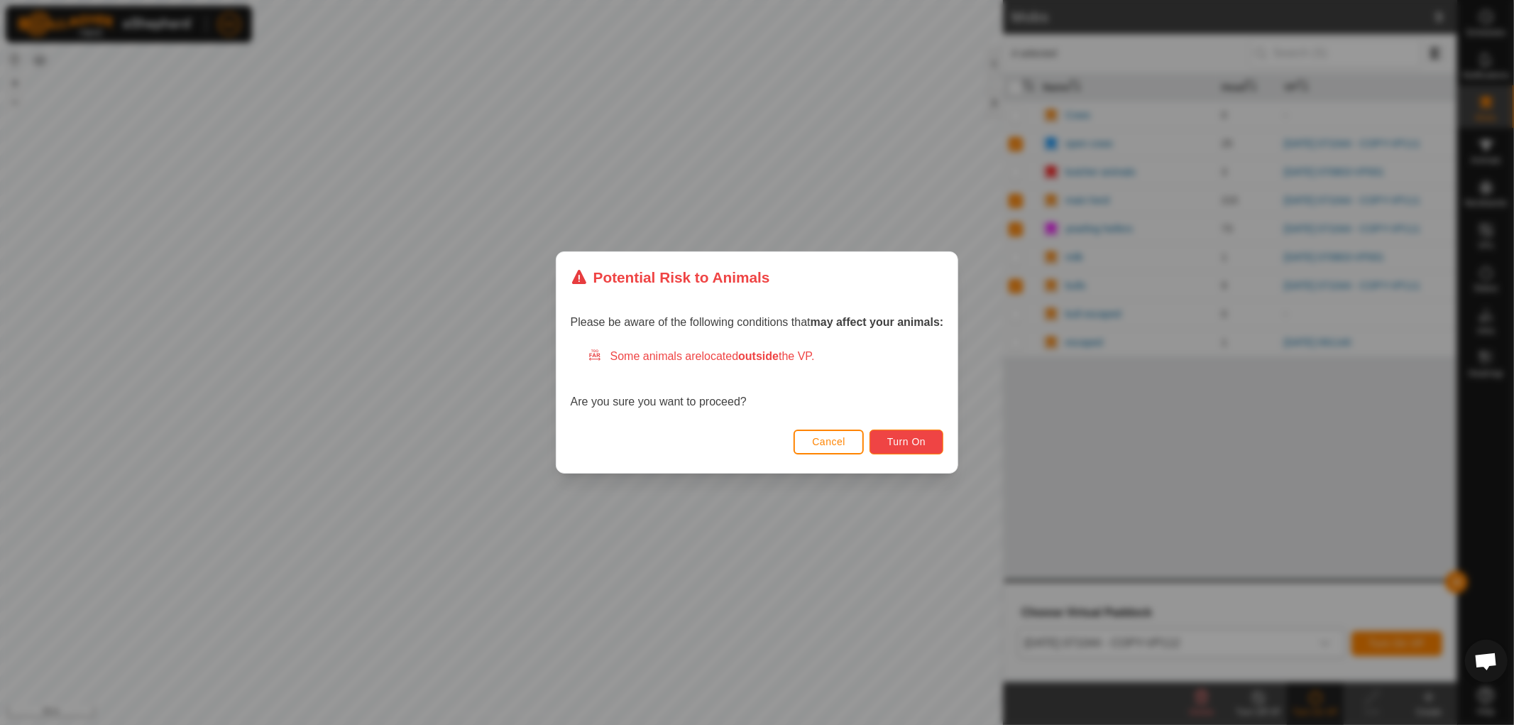 The height and width of the screenshot is (725, 1514). What do you see at coordinates (757, 379) in the screenshot?
I see `div: Are you sure you want to proceed?` at bounding box center [757, 379].